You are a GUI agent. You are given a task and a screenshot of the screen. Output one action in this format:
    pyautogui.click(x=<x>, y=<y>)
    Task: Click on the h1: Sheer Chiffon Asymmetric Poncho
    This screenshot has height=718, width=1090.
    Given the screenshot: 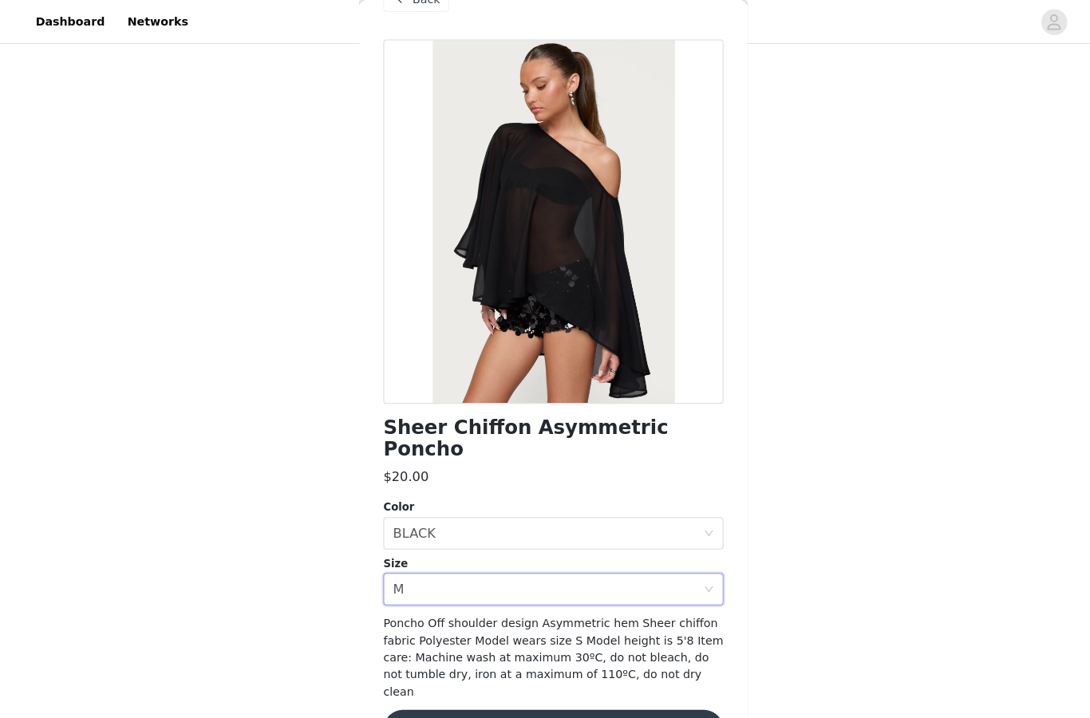 What is the action you would take?
    pyautogui.click(x=545, y=432)
    